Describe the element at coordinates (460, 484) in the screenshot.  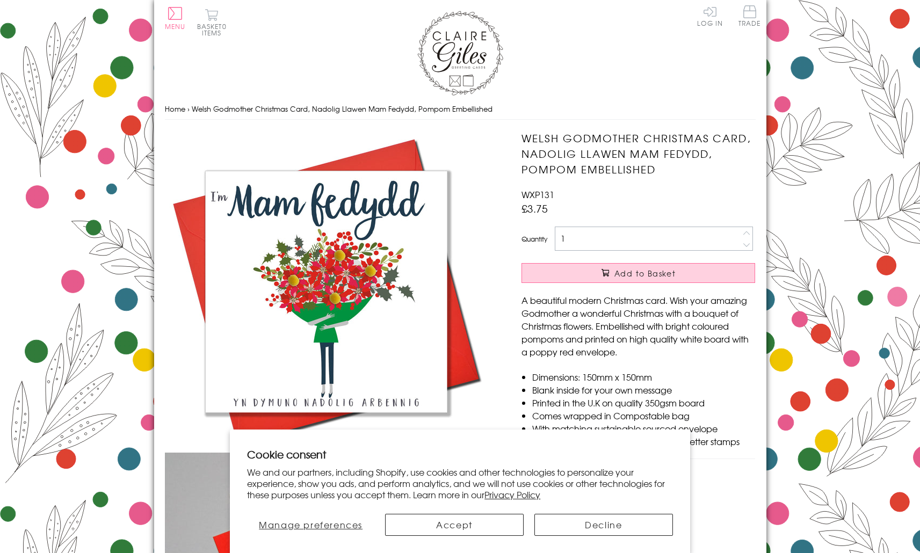
I see `p: We and our partners, including Shopify, use cookies and other technologies to personalize your ex...` at that location.